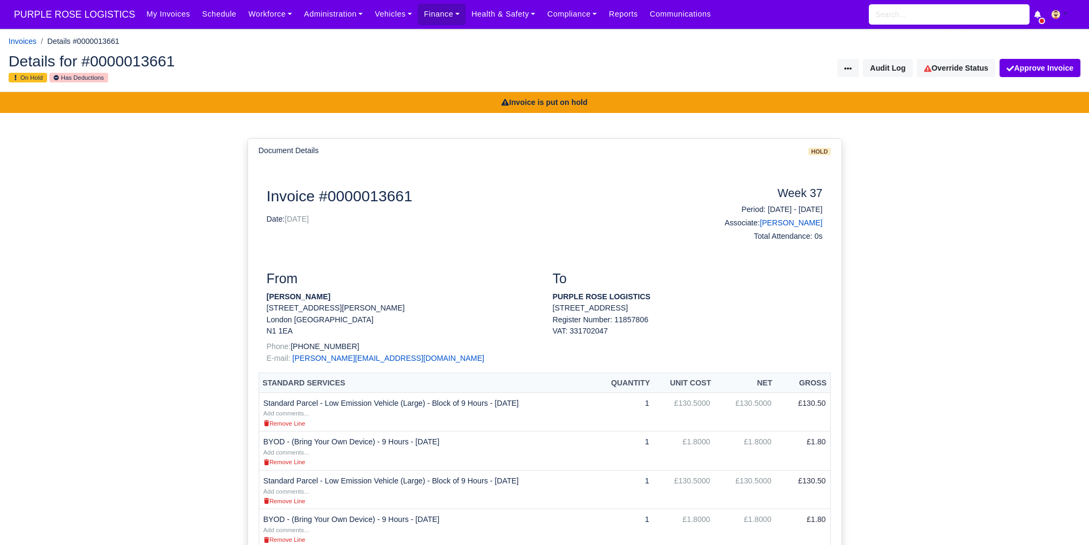  Describe the element at coordinates (745, 383) in the screenshot. I see `th: Net` at that location.